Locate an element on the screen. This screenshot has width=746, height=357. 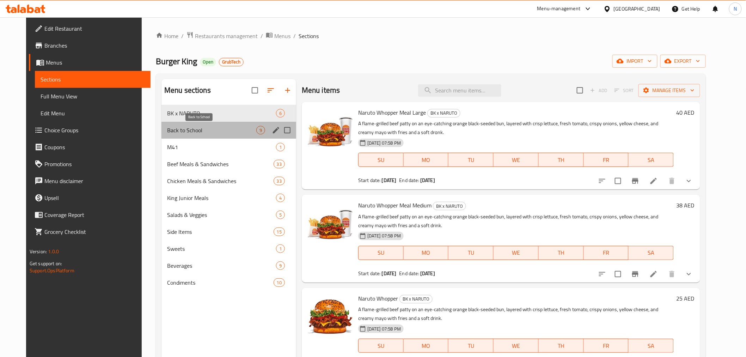
h6: 38 AED is located at coordinates (685, 205).